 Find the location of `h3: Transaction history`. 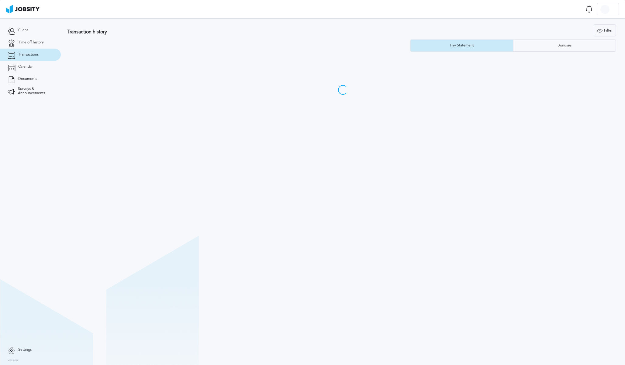

h3: Transaction history is located at coordinates (217, 32).